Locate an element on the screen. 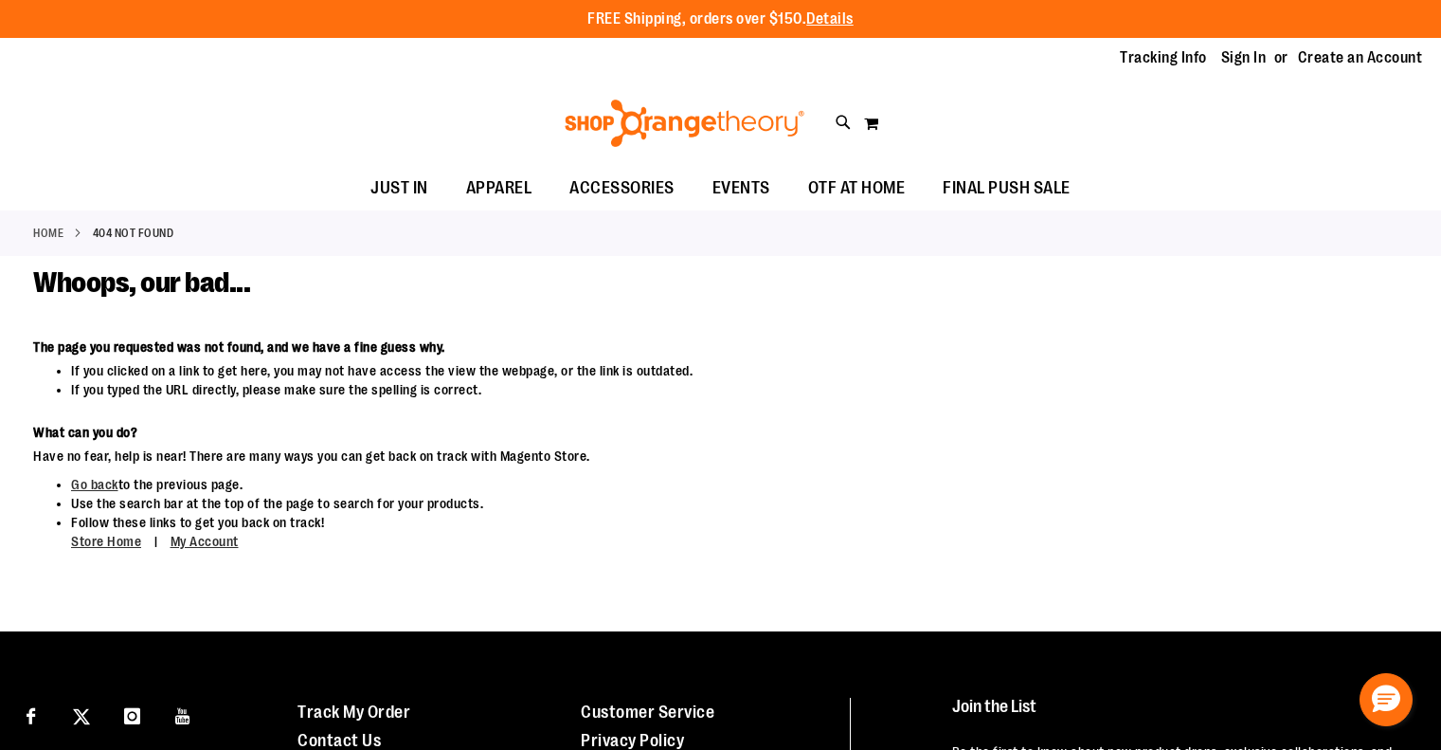 This screenshot has width=1441, height=750. a: Visit our Youtube page is located at coordinates (183, 714).